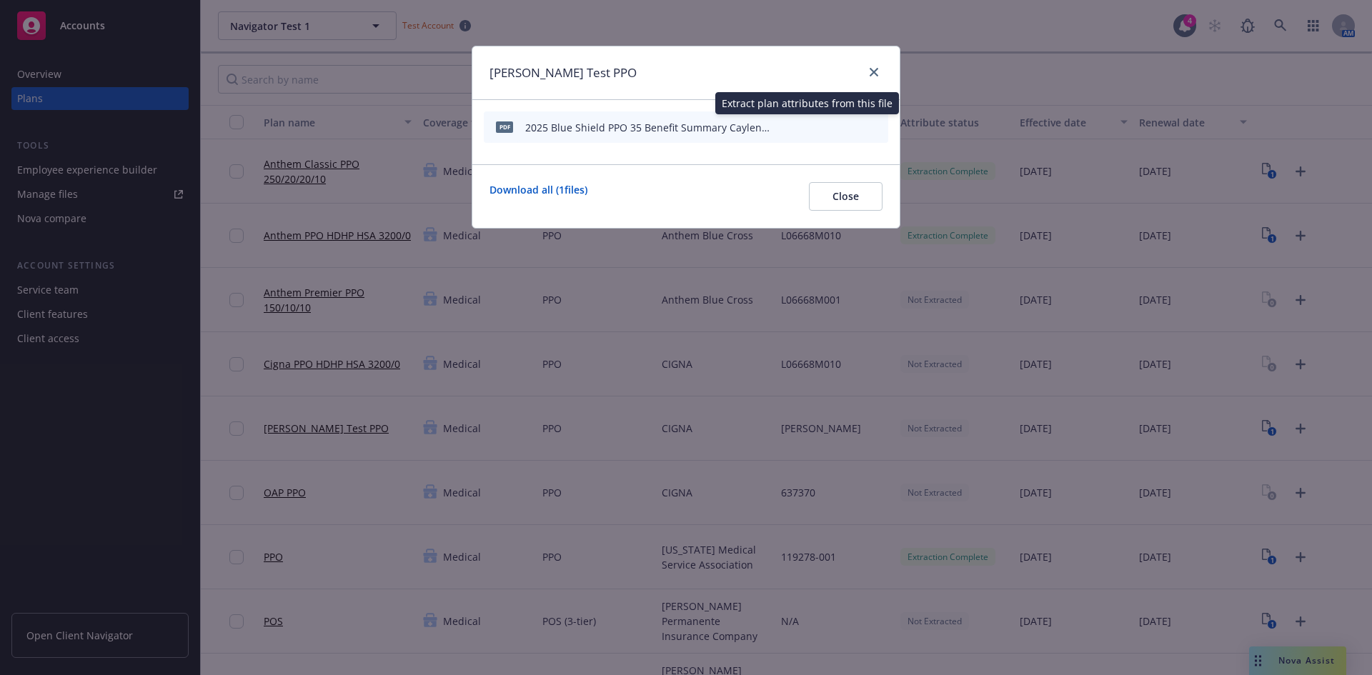  I want to click on div: 2025 Blue Shield PPO 35 Benefit Summary Caylent.pdf, so click(648, 127).